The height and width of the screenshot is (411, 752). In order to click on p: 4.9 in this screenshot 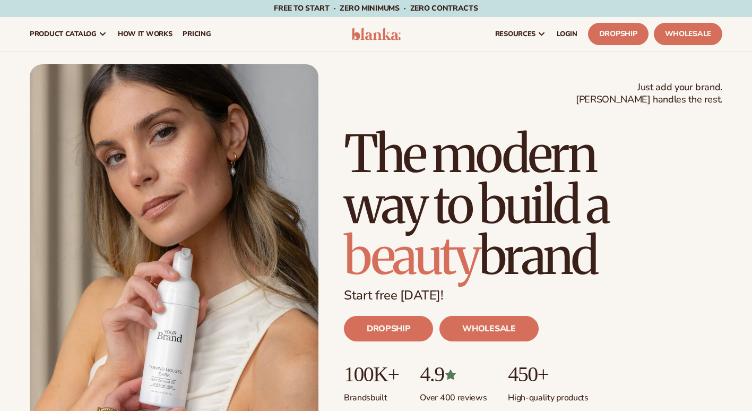, I will do `click(453, 374)`.